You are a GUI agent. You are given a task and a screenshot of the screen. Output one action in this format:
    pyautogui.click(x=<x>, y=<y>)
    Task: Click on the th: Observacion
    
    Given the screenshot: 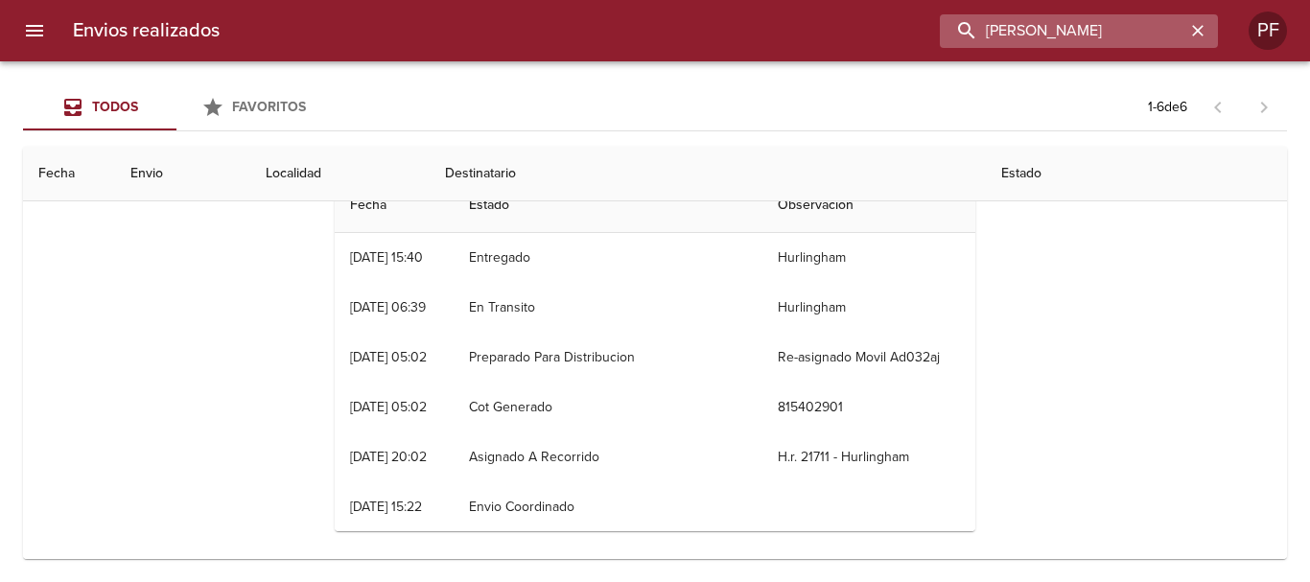 What is the action you would take?
    pyautogui.click(x=869, y=205)
    